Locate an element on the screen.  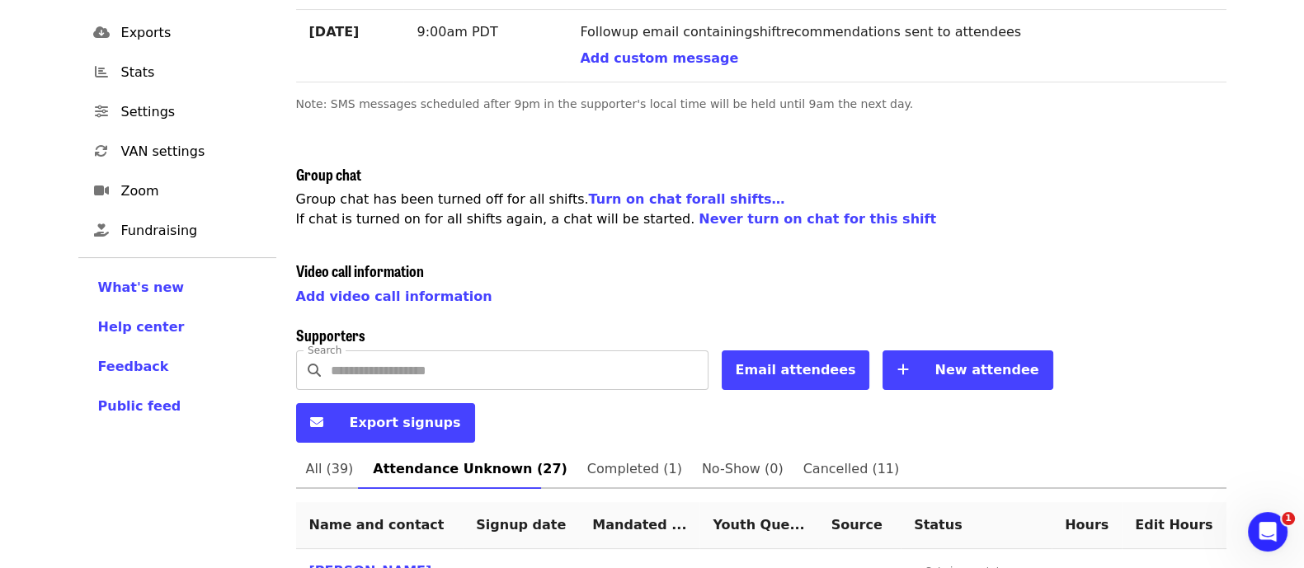
th: Signup date is located at coordinates (521, 526).